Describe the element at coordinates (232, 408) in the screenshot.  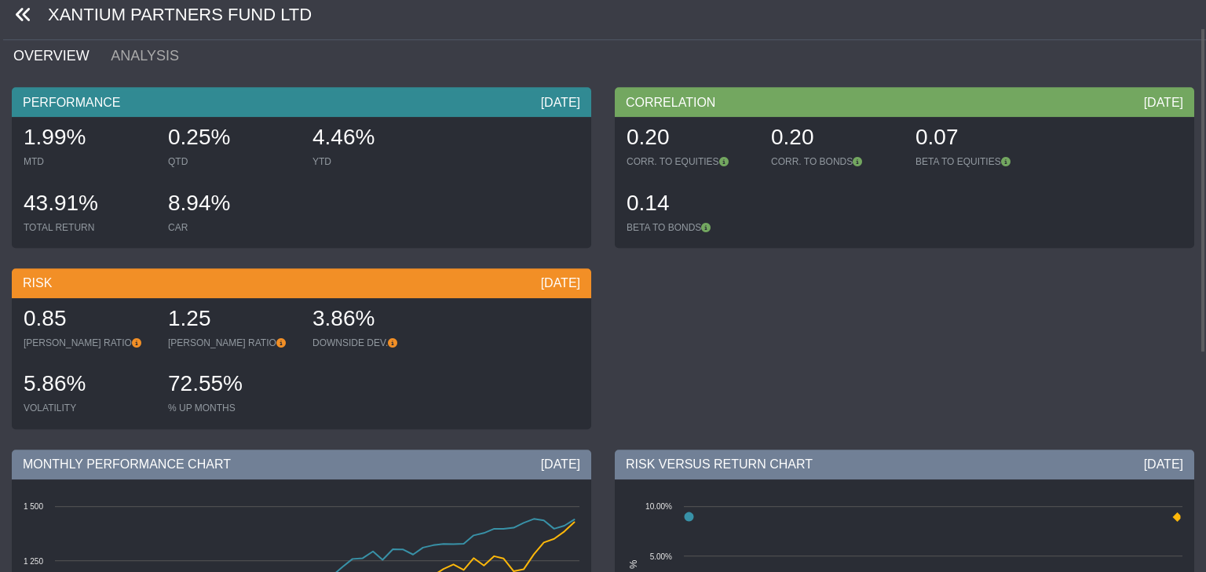
I see `div: % UP MONTHS` at that location.